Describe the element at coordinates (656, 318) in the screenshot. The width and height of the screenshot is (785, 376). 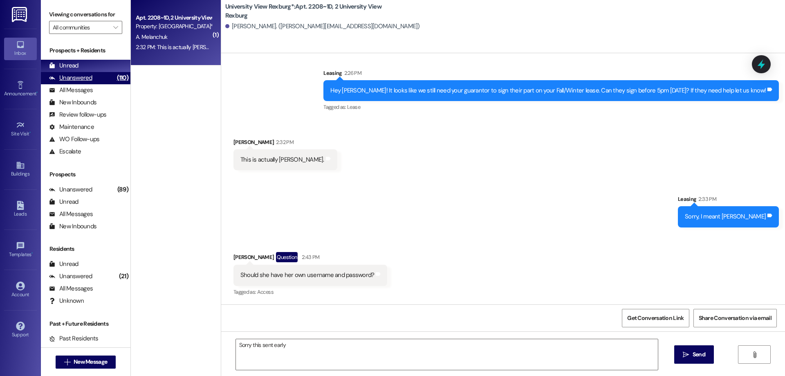
I see `span: Get Conversation Link` at that location.